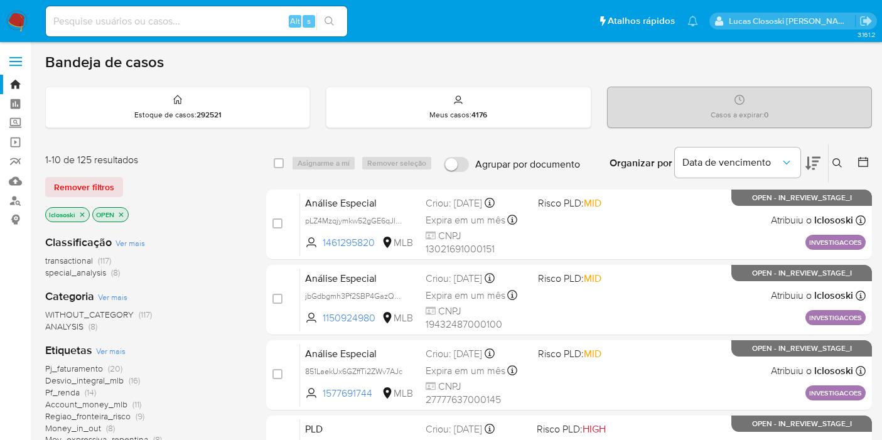 Image resolution: width=882 pixels, height=440 pixels. Describe the element at coordinates (866, 21) in the screenshot. I see `a: Sair` at that location.